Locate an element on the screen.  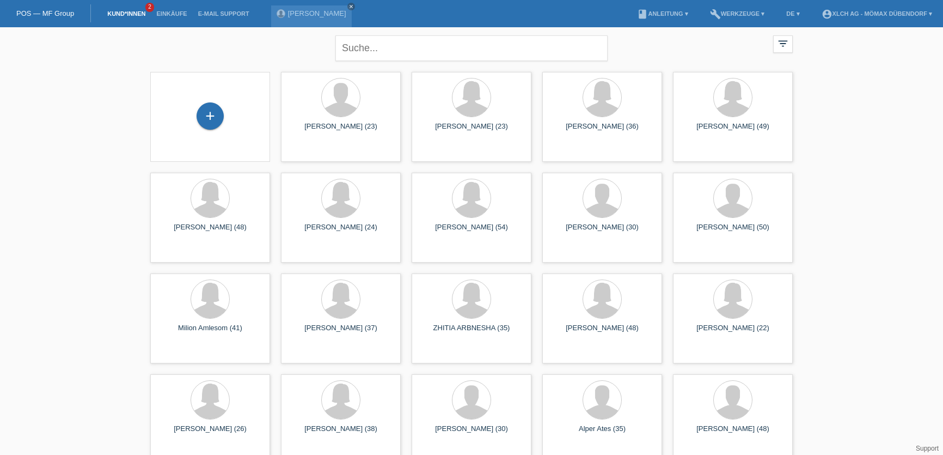
i: close is located at coordinates (351, 7).